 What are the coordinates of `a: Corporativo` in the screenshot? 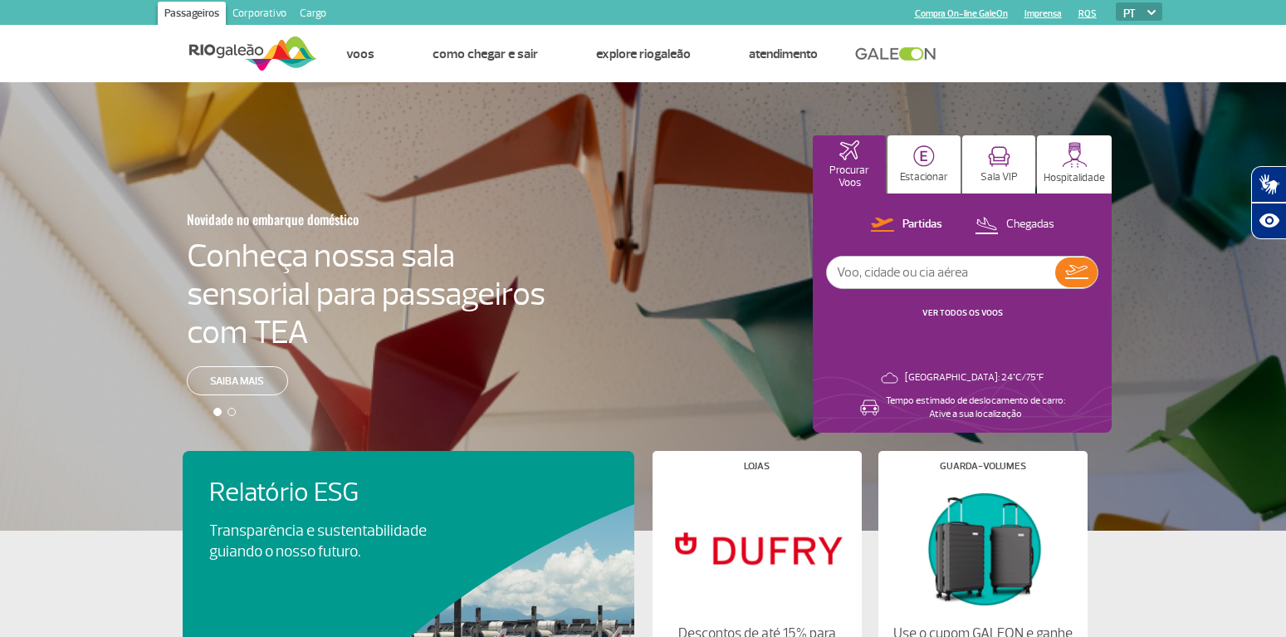 It's located at (259, 15).